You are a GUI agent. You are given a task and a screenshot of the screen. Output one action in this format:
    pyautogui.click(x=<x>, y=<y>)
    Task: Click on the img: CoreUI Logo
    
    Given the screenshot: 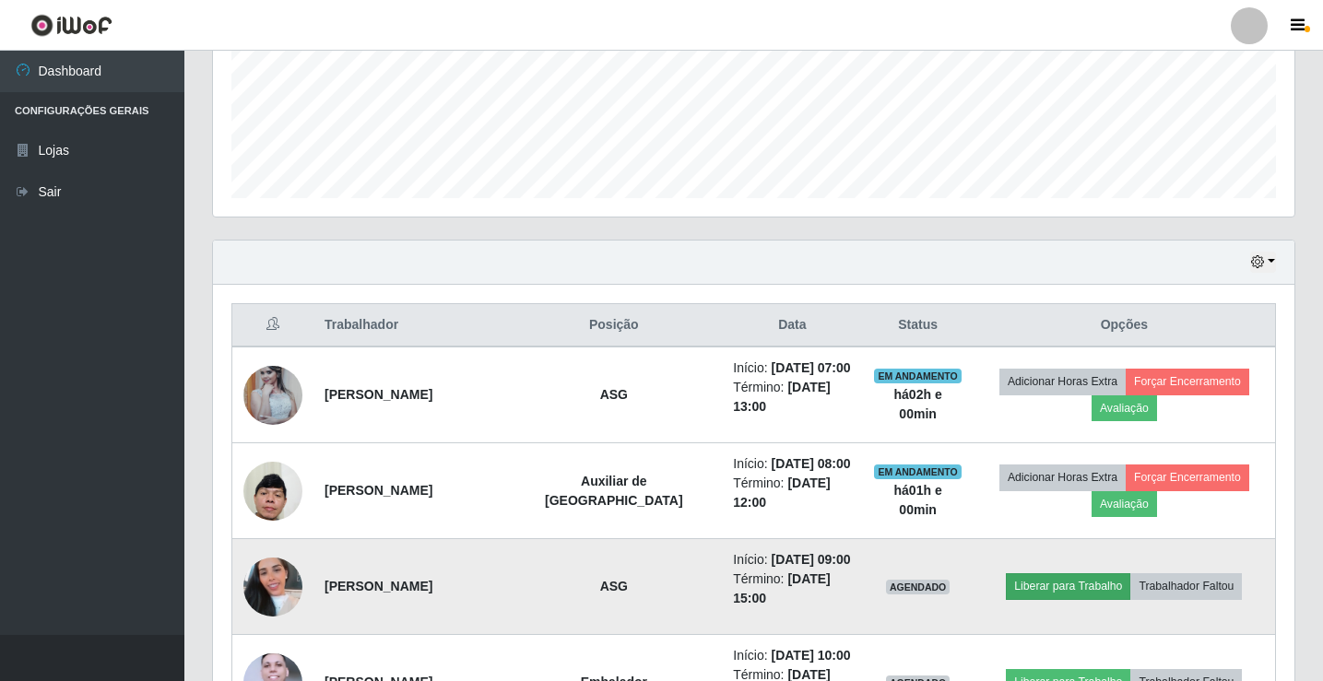 What is the action you would take?
    pyautogui.click(x=71, y=25)
    